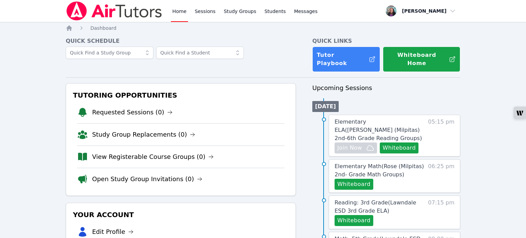 This screenshot has height=238, width=526. What do you see at coordinates (113, 232) in the screenshot?
I see `a: Edit Profile` at bounding box center [113, 232].